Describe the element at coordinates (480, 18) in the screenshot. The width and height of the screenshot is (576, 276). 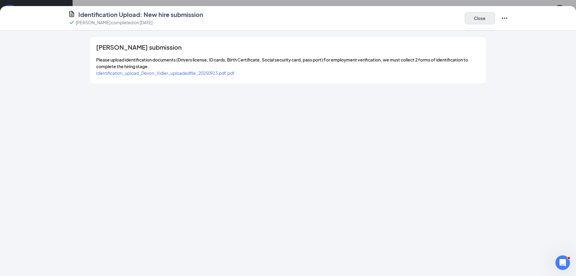
I see `button: Close` at that location.